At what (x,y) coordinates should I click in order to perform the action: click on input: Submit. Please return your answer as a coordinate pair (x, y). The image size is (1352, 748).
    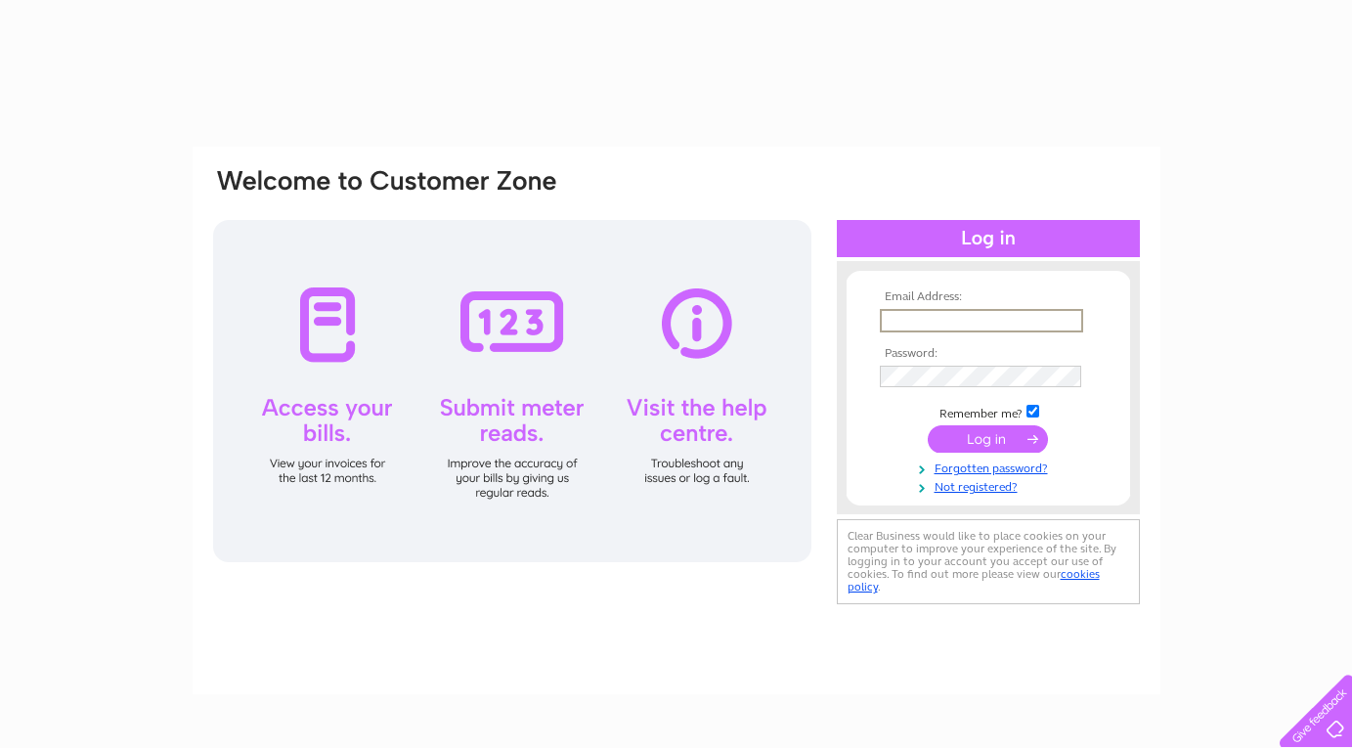
    Looking at the image, I should click on (987, 439).